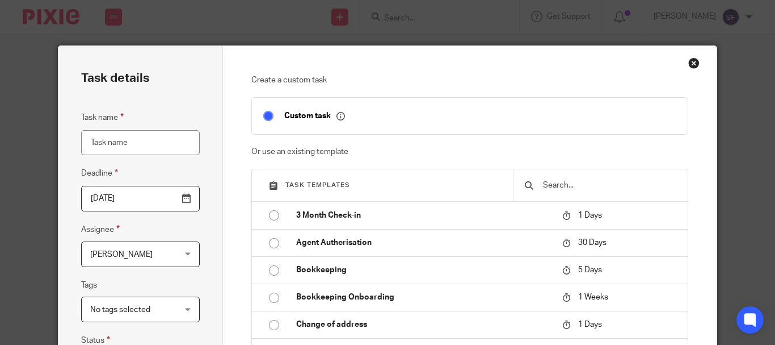 This screenshot has width=775, height=345. I want to click on label: Deadline, so click(99, 173).